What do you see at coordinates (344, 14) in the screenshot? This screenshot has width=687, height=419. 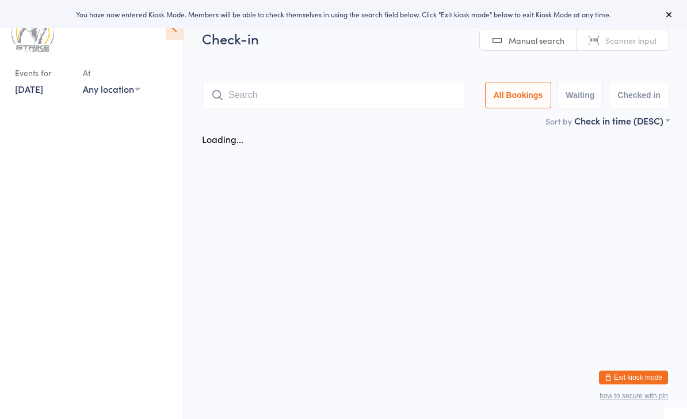 I see `div: You have now entered Kiosk Mode. Members will be able to check themselves in using the search fie...` at bounding box center [344, 14].